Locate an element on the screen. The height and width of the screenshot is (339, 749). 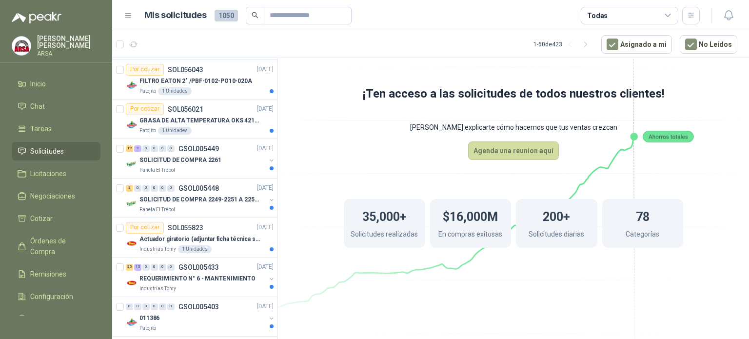
a: Cotizar is located at coordinates (56, 218).